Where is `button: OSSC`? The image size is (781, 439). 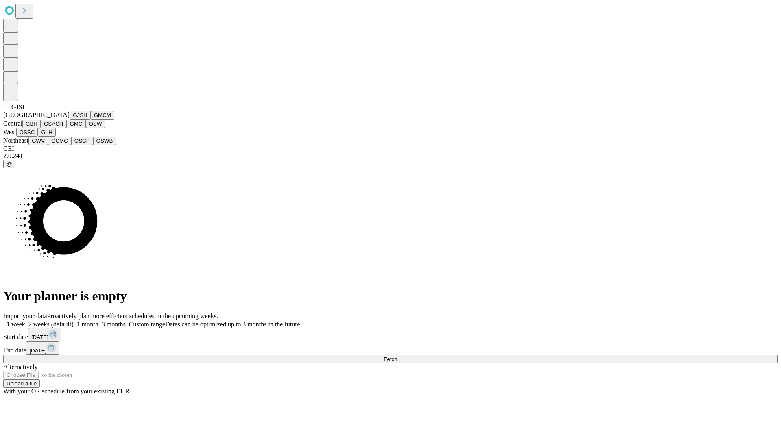
button: OSSC is located at coordinates (27, 132).